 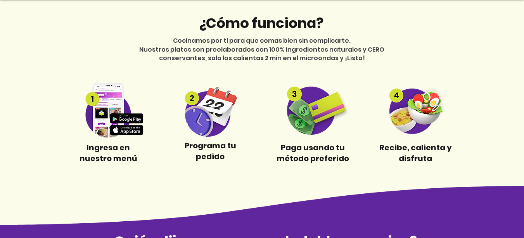 I want to click on span: Programa tu pedido, so click(x=210, y=151).